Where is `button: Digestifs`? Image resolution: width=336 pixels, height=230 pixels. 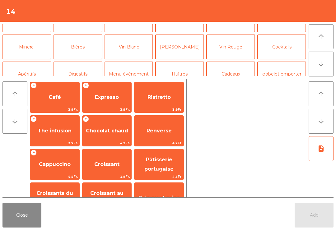
button: Digestifs is located at coordinates (78, 74).